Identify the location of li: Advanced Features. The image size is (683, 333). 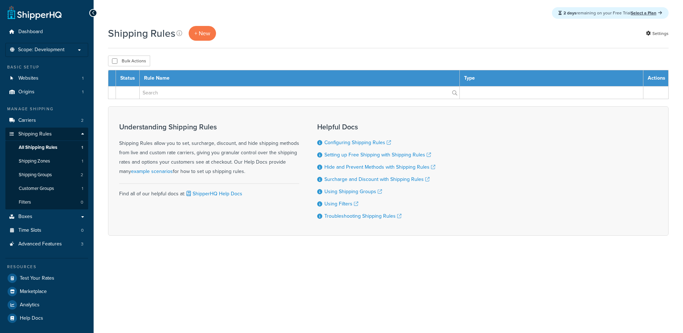
(47, 244).